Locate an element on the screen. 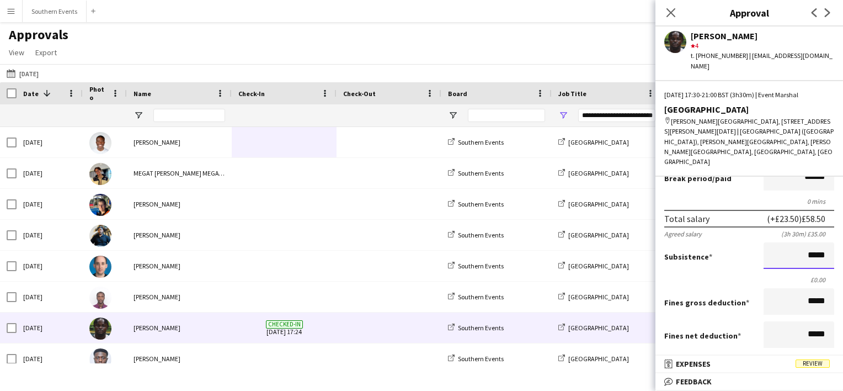 This screenshot has width=843, height=391. img: Abraham Acquaye is located at coordinates (100, 297).